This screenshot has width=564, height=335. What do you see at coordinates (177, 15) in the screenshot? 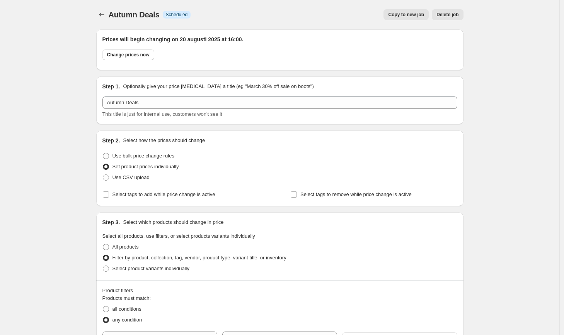
I see `span: Scheduled` at bounding box center [177, 15].